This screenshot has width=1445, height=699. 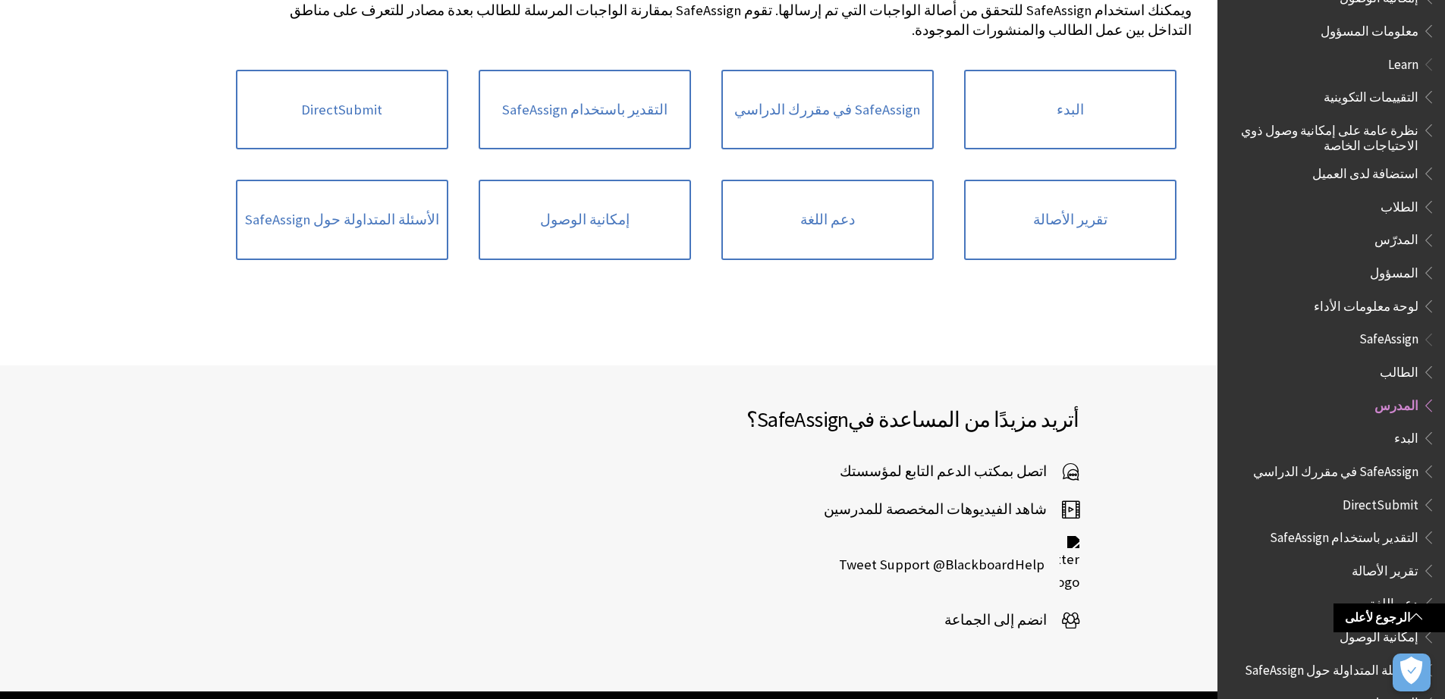 What do you see at coordinates (1398, 369) in the screenshot?
I see `span: الطالب` at bounding box center [1398, 369].